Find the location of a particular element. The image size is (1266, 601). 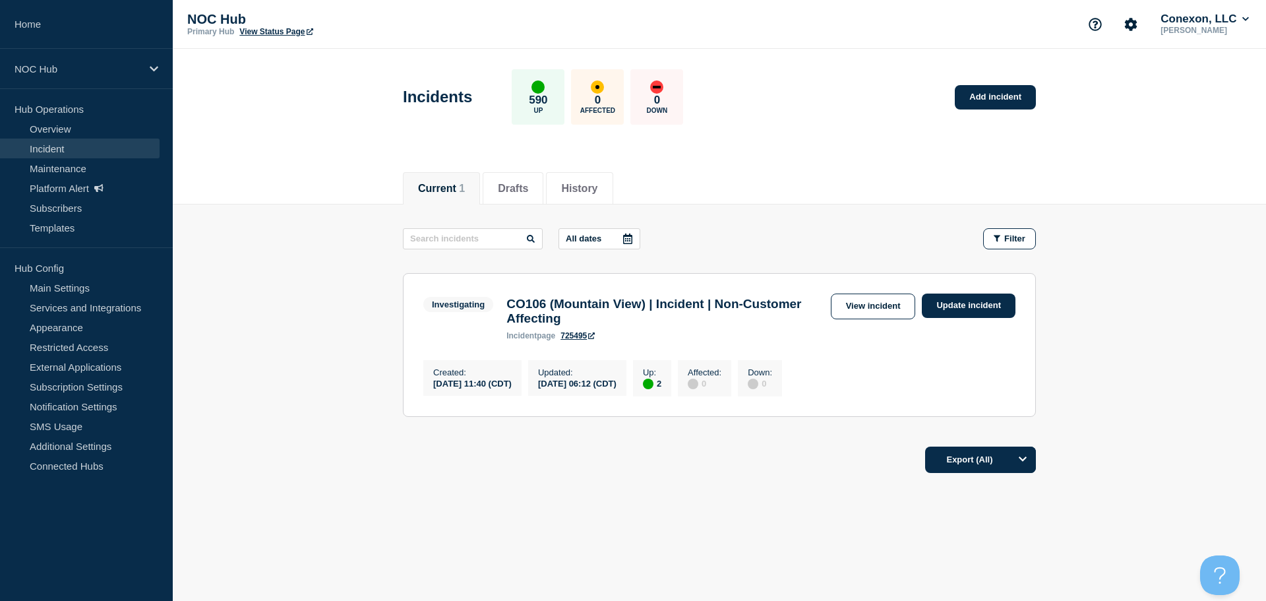

p: Updated : is located at coordinates (577, 372).